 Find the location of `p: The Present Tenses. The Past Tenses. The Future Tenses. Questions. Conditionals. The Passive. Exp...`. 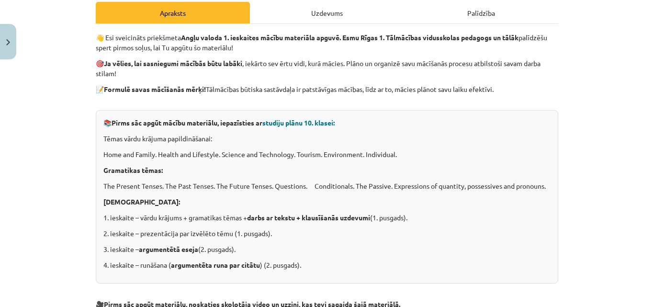

p: The Present Tenses. The Past Tenses. The Future Tenses. Questions. Conditionals. The Passive. Exp... is located at coordinates (327, 186).